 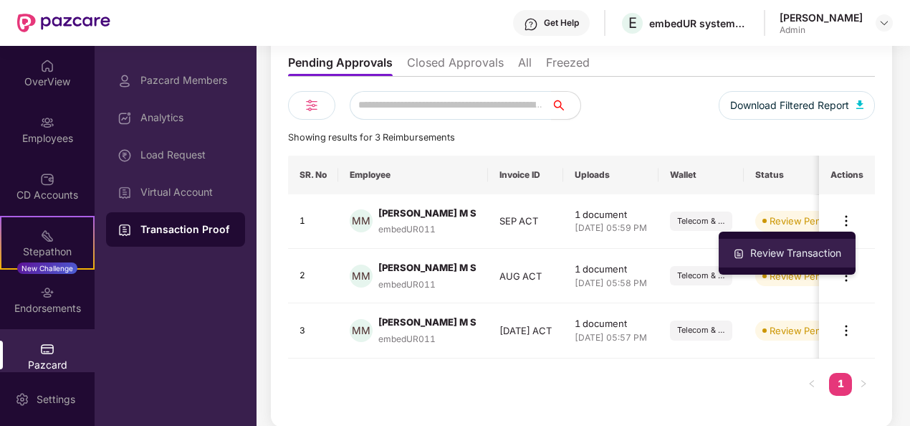 What do you see at coordinates (611, 175) in the screenshot?
I see `th: Uploads` at bounding box center [611, 175].